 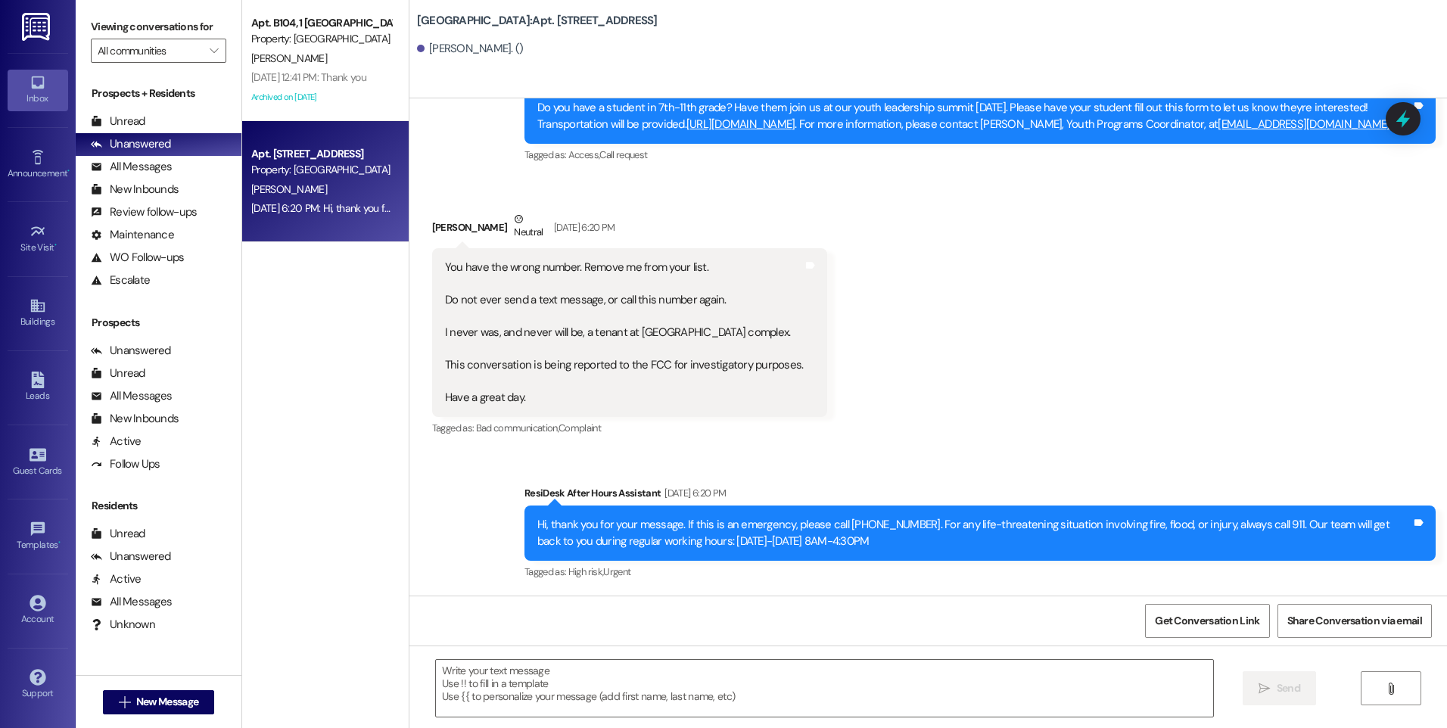 I want to click on div: Review follow-ups, so click(x=144, y=212).